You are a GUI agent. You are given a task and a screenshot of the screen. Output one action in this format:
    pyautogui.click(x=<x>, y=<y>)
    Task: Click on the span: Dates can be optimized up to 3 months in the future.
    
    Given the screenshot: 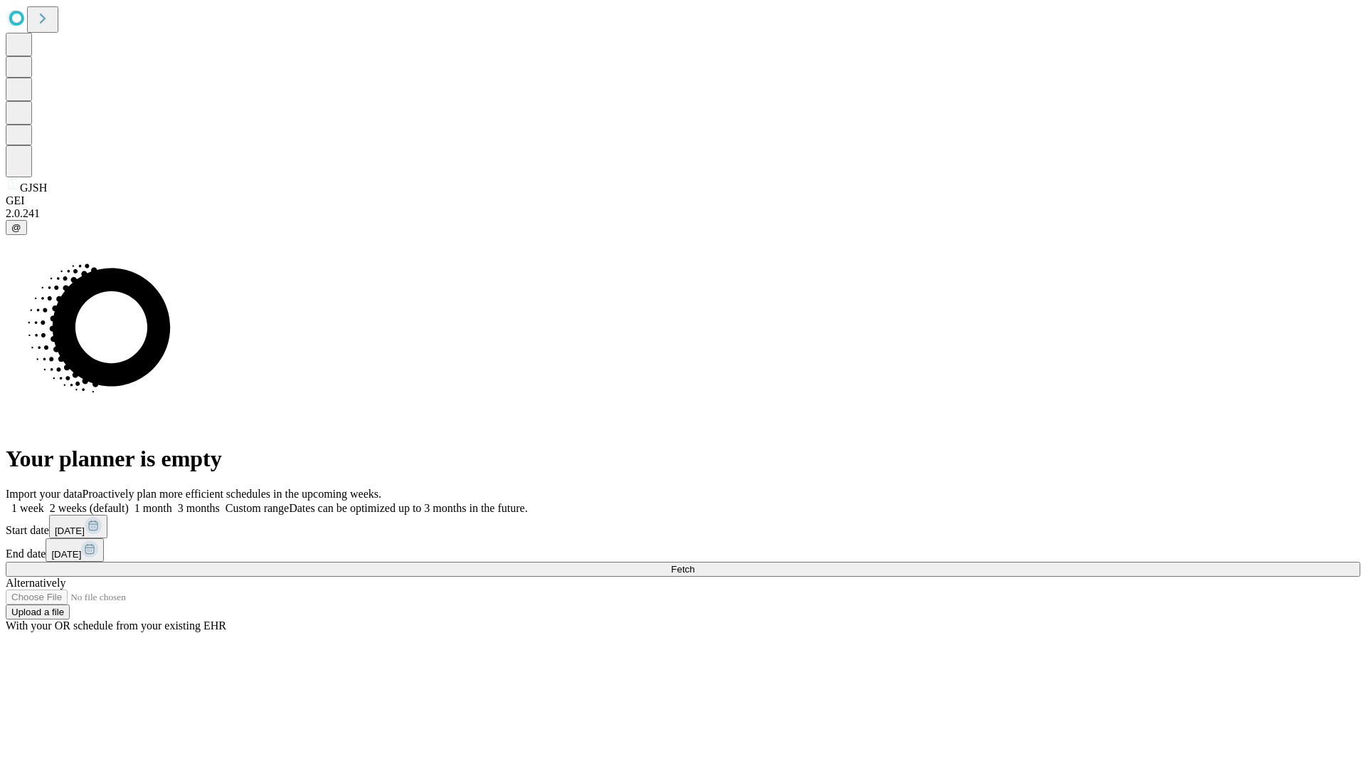 What is the action you would take?
    pyautogui.click(x=408, y=507)
    